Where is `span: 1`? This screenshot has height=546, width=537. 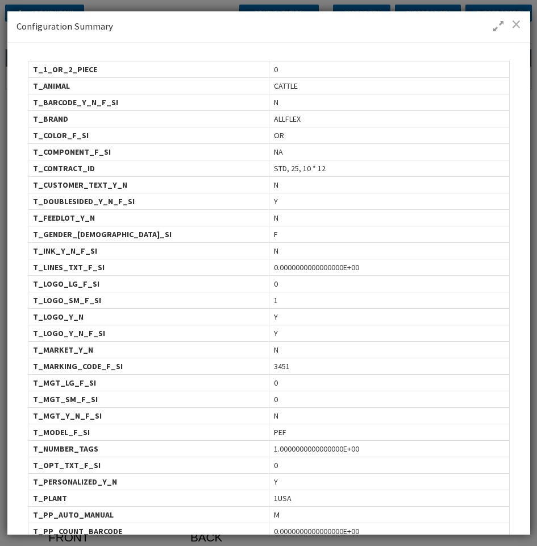
span: 1 is located at coordinates (276, 300).